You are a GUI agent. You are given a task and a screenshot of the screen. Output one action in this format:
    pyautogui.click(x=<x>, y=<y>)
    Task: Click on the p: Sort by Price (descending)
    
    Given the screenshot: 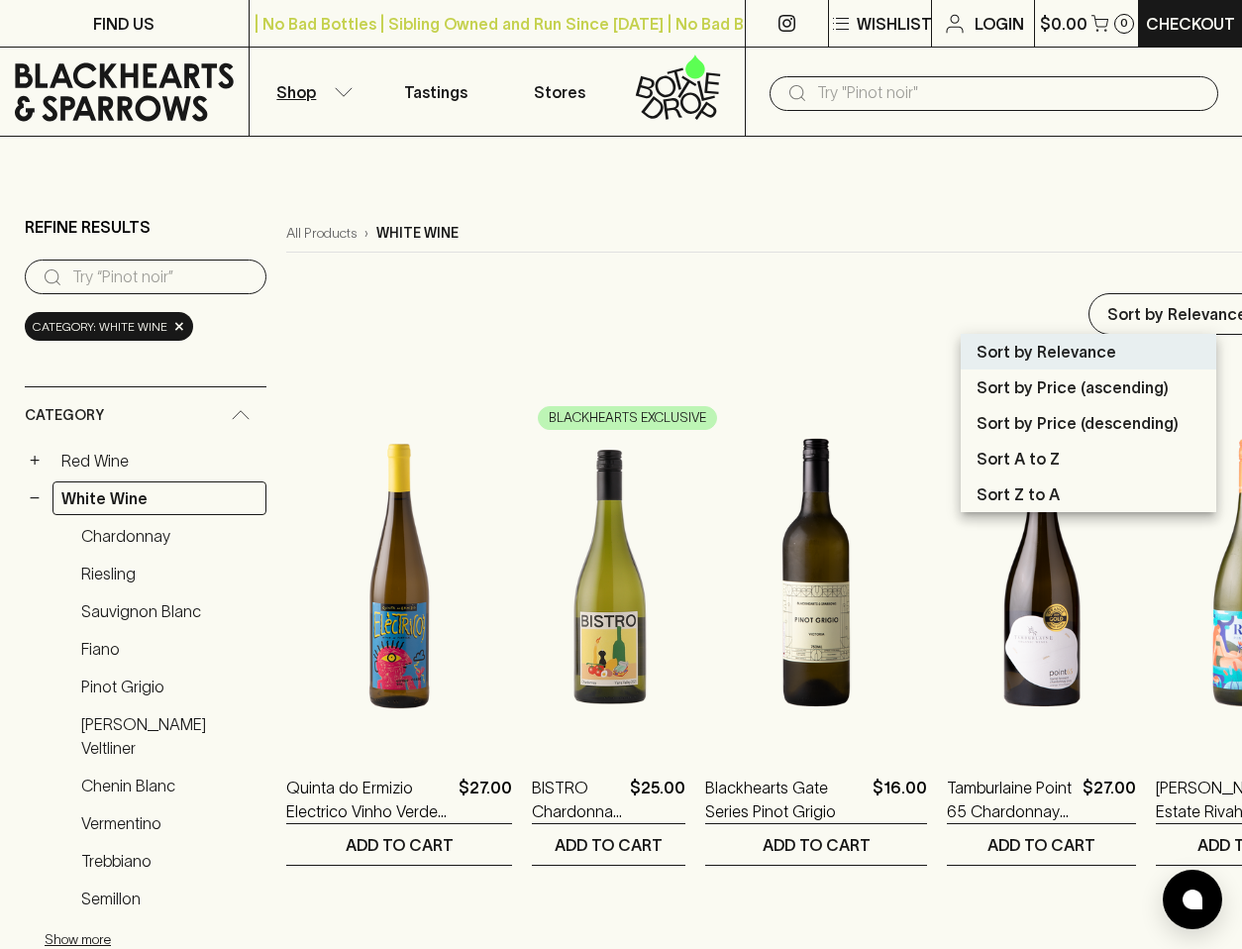 What is the action you would take?
    pyautogui.click(x=1078, y=423)
    